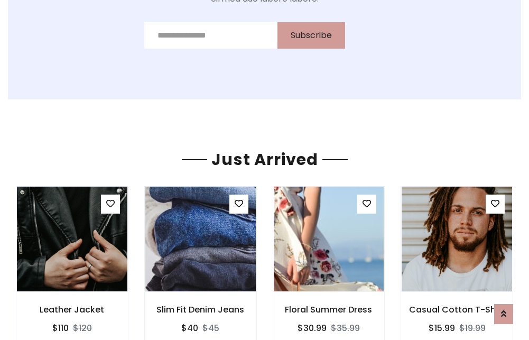 The image size is (529, 340). What do you see at coordinates (345, 327) in the screenshot?
I see `del: $35.99` at bounding box center [345, 327].